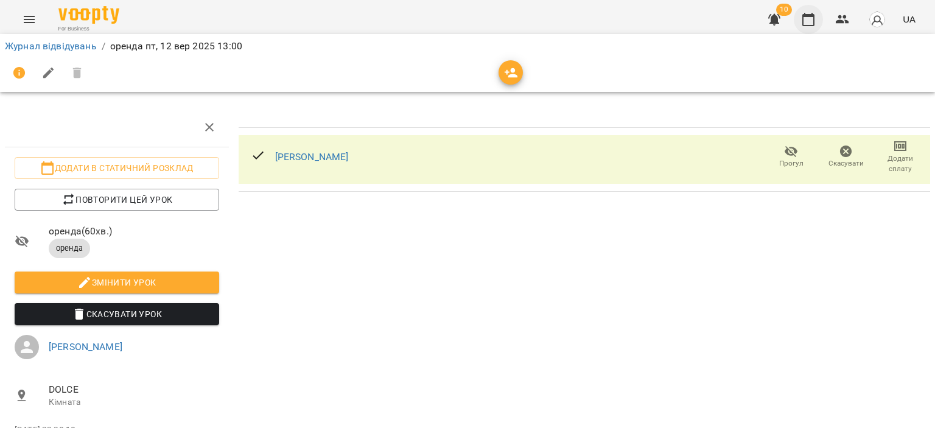  I want to click on span: Змінити урок, so click(117, 282).